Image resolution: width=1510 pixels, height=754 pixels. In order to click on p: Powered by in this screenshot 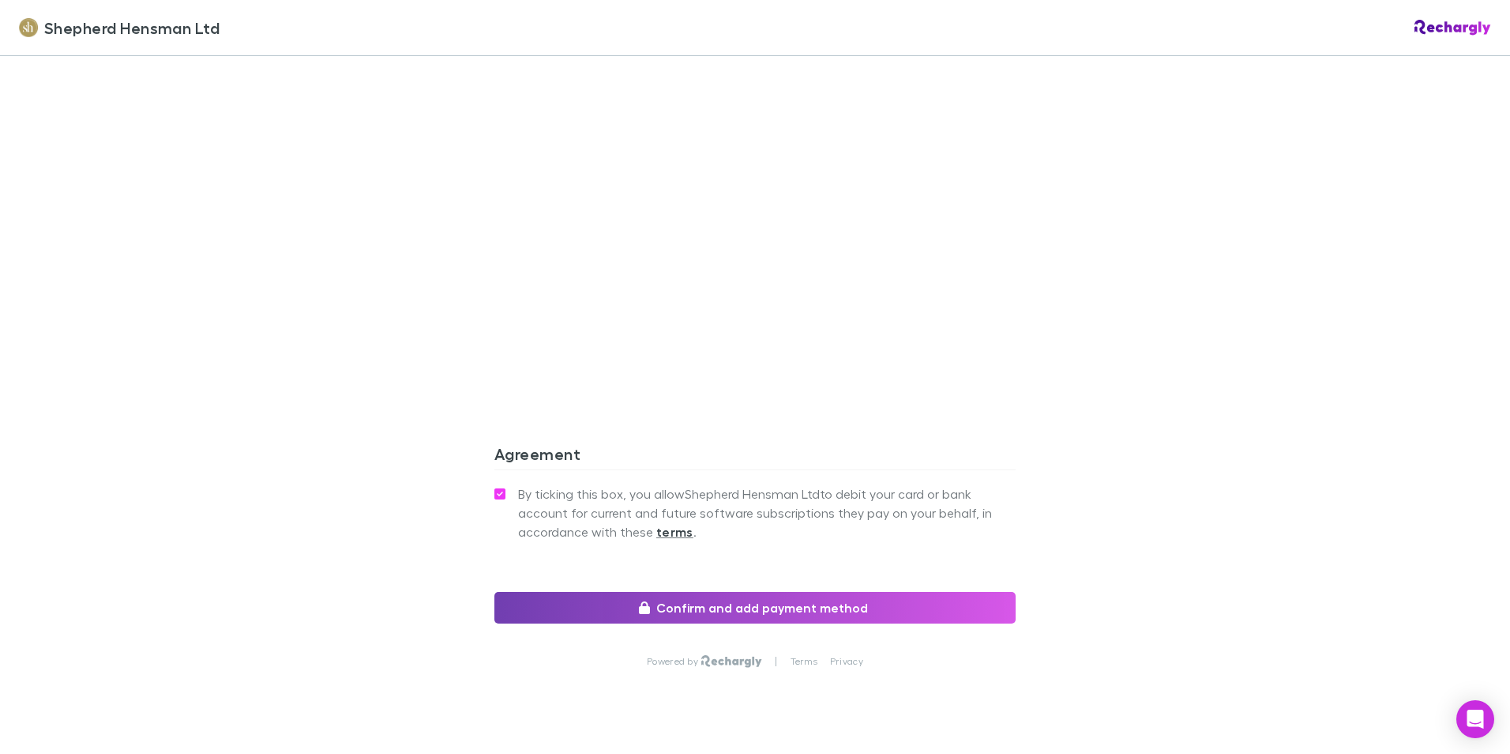, I will do `click(674, 661)`.